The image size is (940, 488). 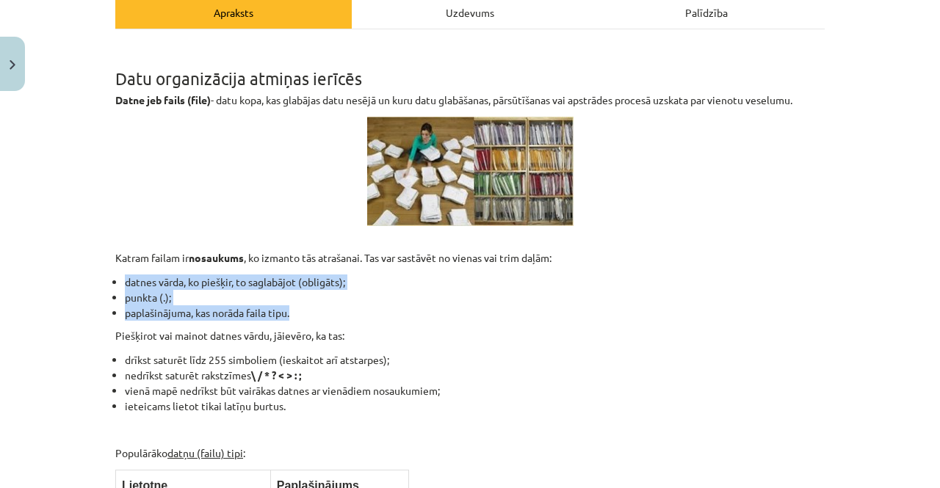 I want to click on li: drīkst saturēt līdz 255 simboliem (ieskaitot arī atstarpes);, so click(x=474, y=360).